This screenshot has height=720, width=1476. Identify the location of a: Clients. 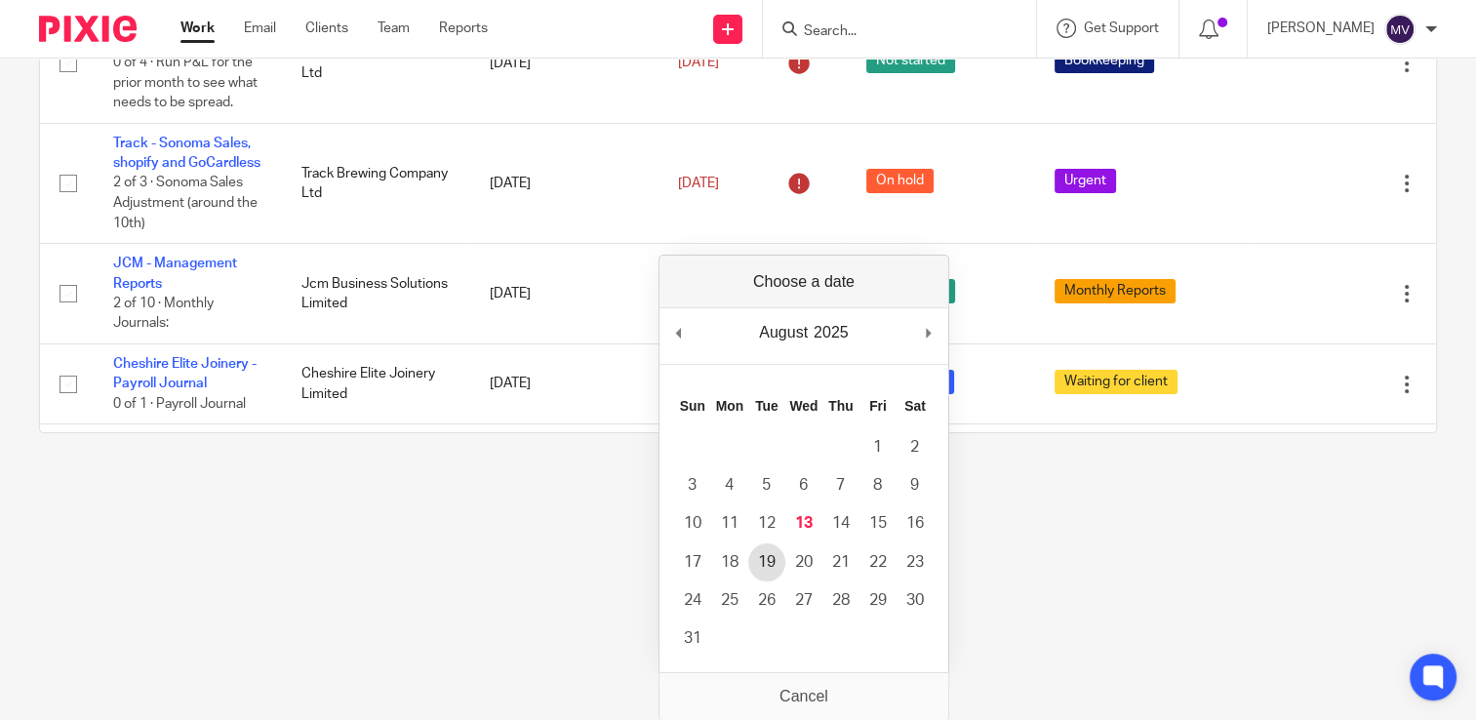
(327, 28).